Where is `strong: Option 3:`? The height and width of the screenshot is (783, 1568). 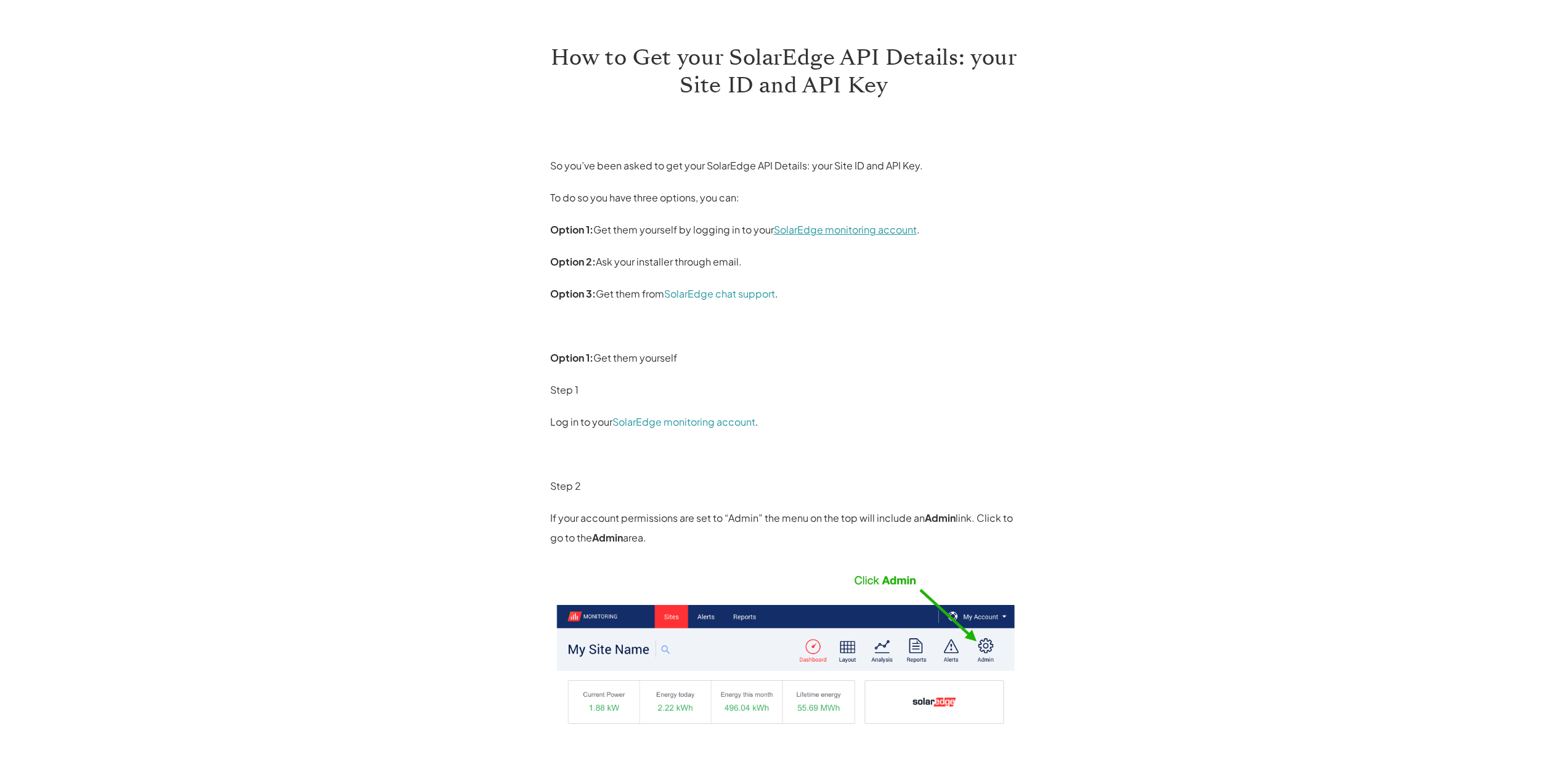
strong: Option 3: is located at coordinates (573, 293).